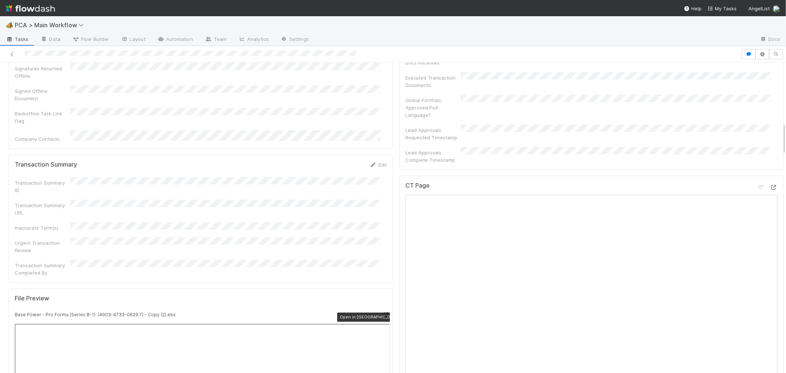  Describe the element at coordinates (433, 81) in the screenshot. I see `div: Executed Transaction Documents` at that location.